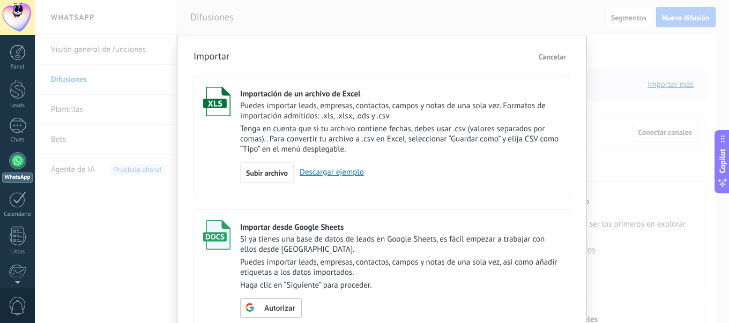 Image resolution: width=729 pixels, height=323 pixels. What do you see at coordinates (401, 245) in the screenshot?
I see `p: Si ya tienes una base de datos de leads en Google Sheets, es fácil empezar a trabajar con ellos d...` at bounding box center [401, 245].